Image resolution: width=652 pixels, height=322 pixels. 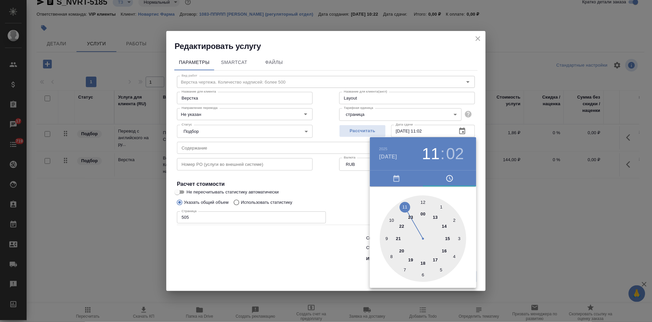 I want to click on h3: 02, so click(x=455, y=154).